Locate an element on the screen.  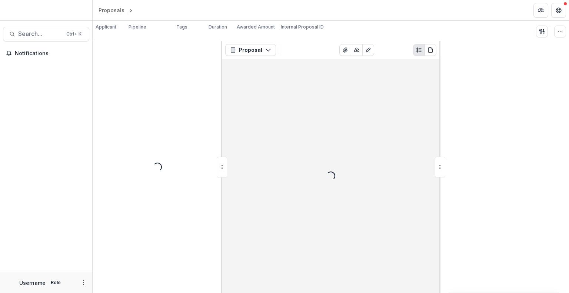
button: Notifications is located at coordinates (46, 53).